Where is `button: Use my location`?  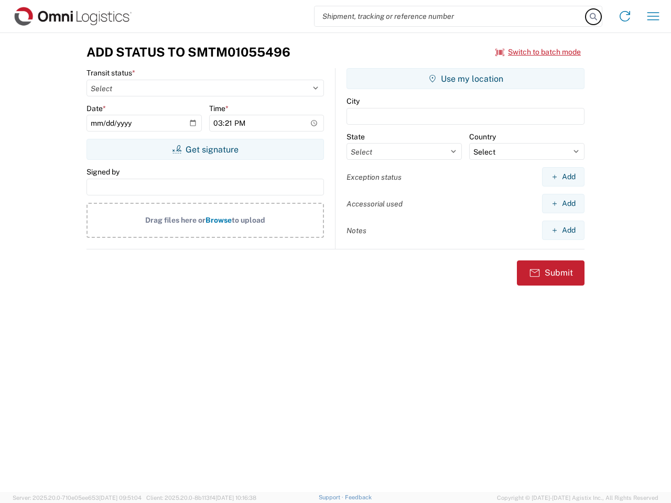 button: Use my location is located at coordinates (465, 79).